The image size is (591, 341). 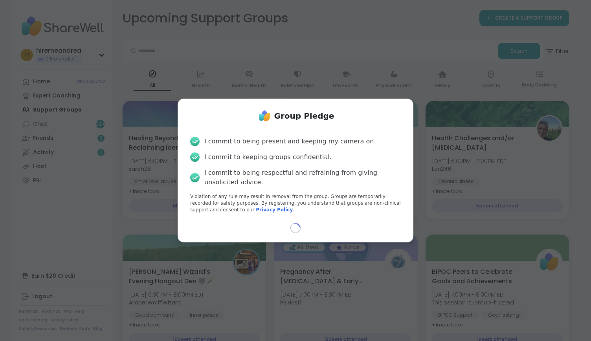 I want to click on div: I commit to keeping groups confidential., so click(x=268, y=157).